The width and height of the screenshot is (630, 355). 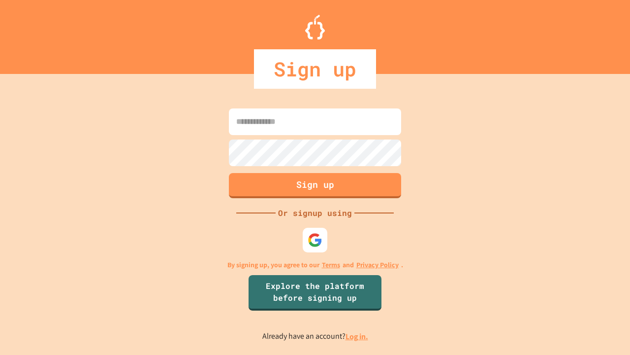 I want to click on p: By signing up, you agree to our and ., so click(x=315, y=264).